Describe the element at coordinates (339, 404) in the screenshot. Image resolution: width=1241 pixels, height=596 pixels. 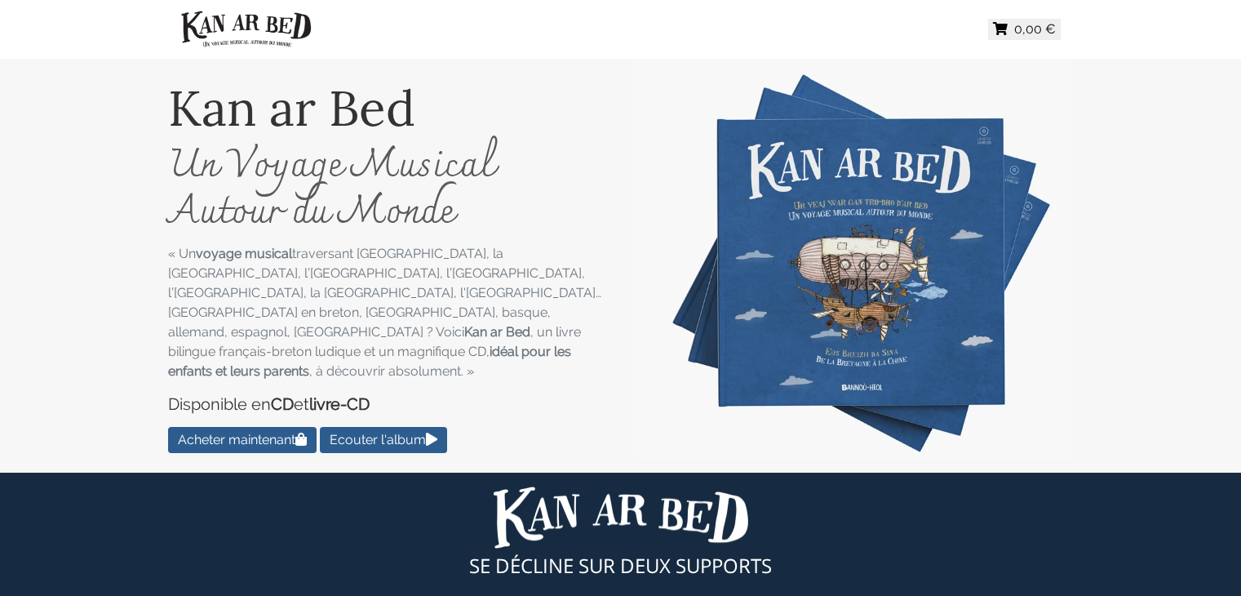
I see `strong: livre-CD` at that location.